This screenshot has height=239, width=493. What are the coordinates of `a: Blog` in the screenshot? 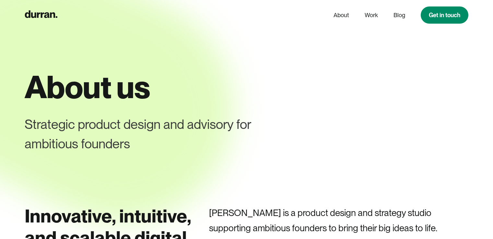 It's located at (399, 15).